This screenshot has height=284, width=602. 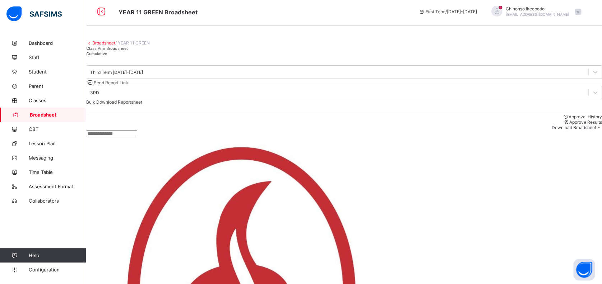 I want to click on span: Collaborators, so click(x=57, y=201).